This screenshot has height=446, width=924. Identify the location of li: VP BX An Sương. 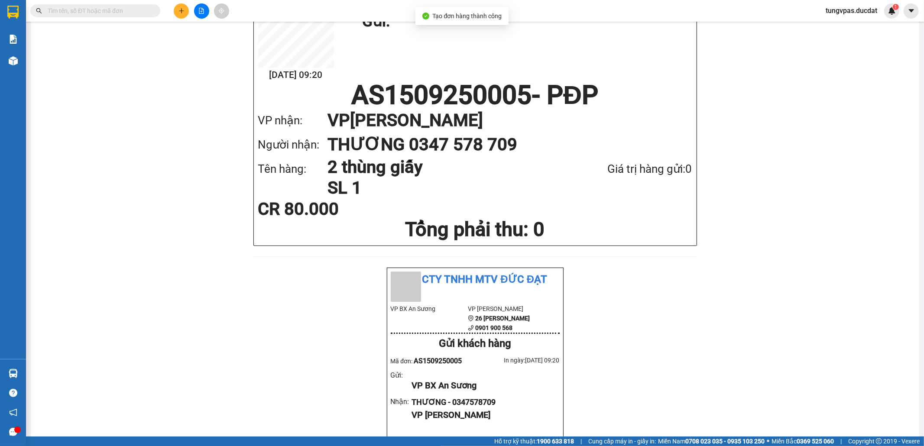
(429, 309).